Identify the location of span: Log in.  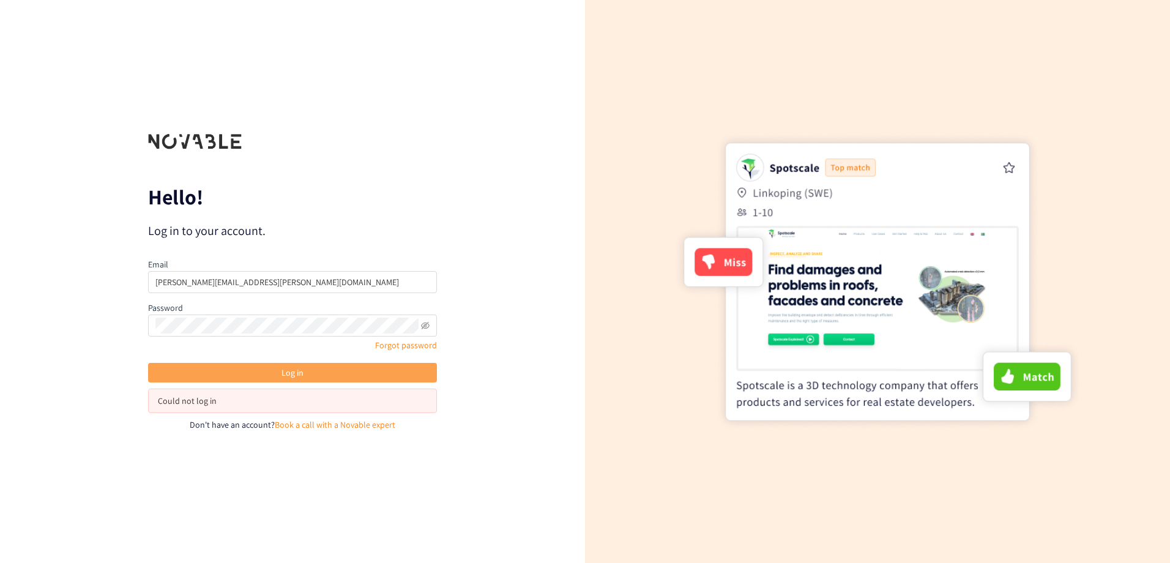
(292, 373).